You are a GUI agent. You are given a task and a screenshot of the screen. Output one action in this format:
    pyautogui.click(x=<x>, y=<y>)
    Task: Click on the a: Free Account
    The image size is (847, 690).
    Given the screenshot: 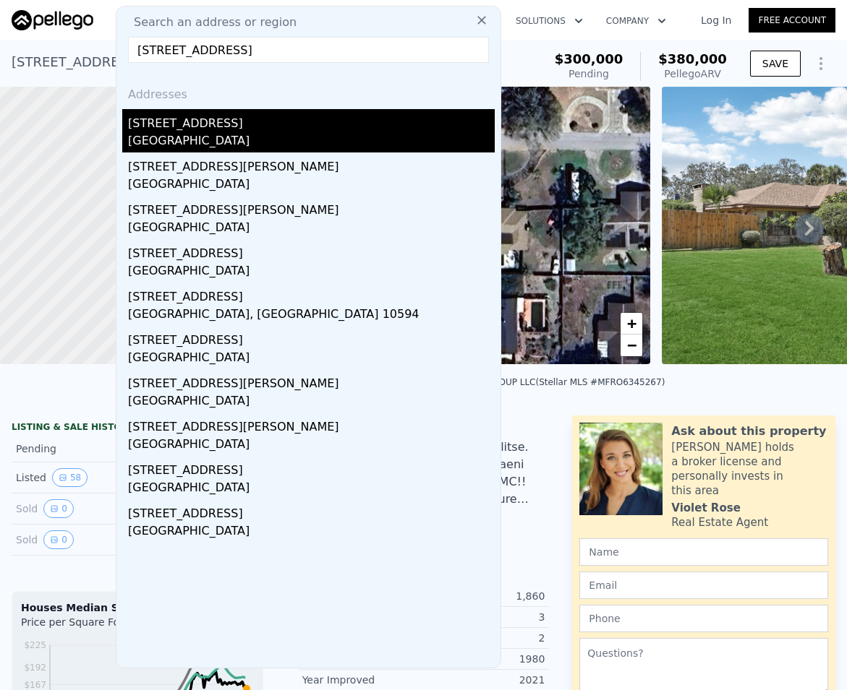 What is the action you would take?
    pyautogui.click(x=792, y=20)
    